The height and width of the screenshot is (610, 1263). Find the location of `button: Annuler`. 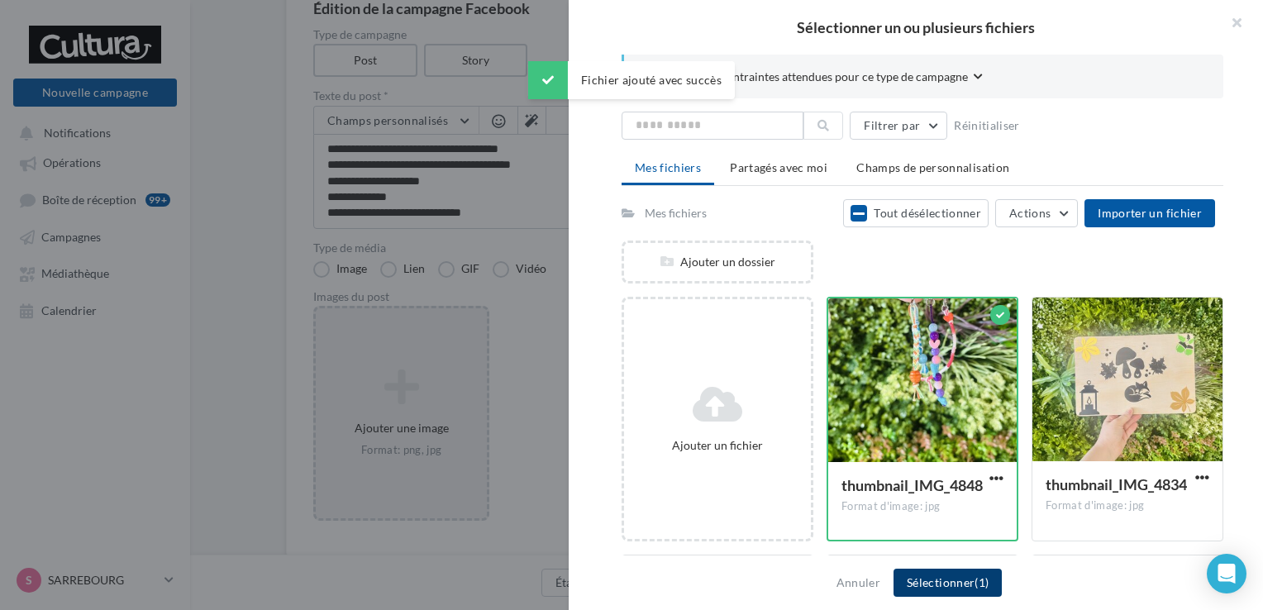

button: Annuler is located at coordinates (858, 583).